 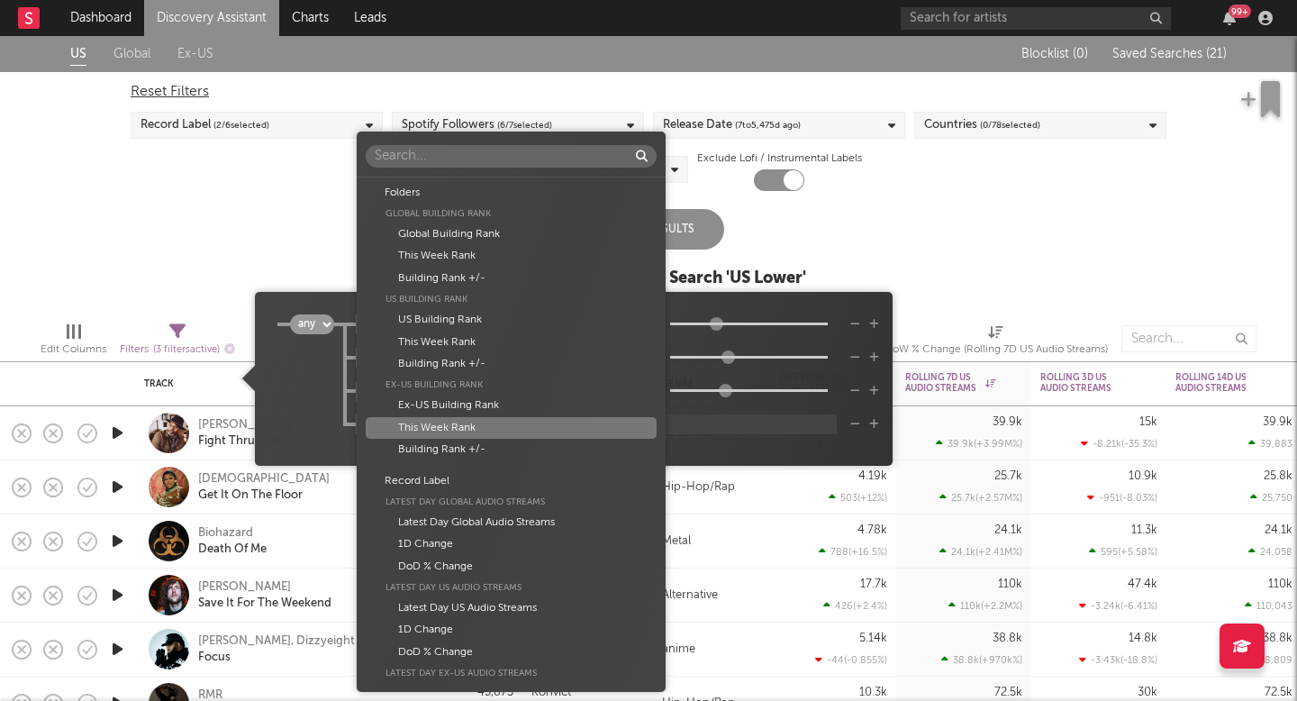 I want to click on div: Record Label, so click(x=511, y=481).